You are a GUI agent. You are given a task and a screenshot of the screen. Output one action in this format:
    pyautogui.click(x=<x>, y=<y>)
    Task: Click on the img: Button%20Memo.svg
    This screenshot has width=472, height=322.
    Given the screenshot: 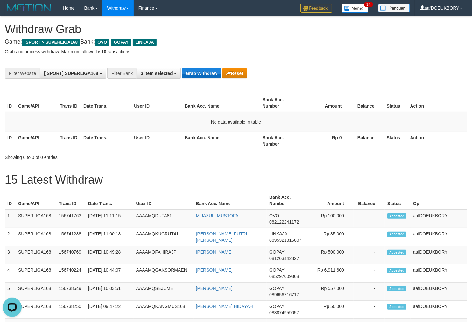 What is the action you would take?
    pyautogui.click(x=356, y=8)
    